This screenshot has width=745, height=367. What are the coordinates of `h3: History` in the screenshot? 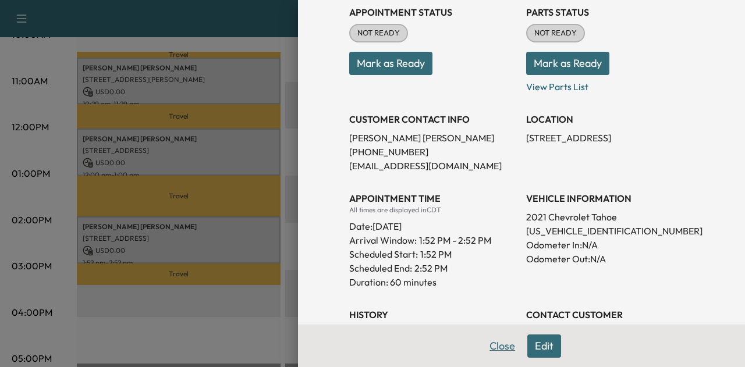 It's located at (433, 315).